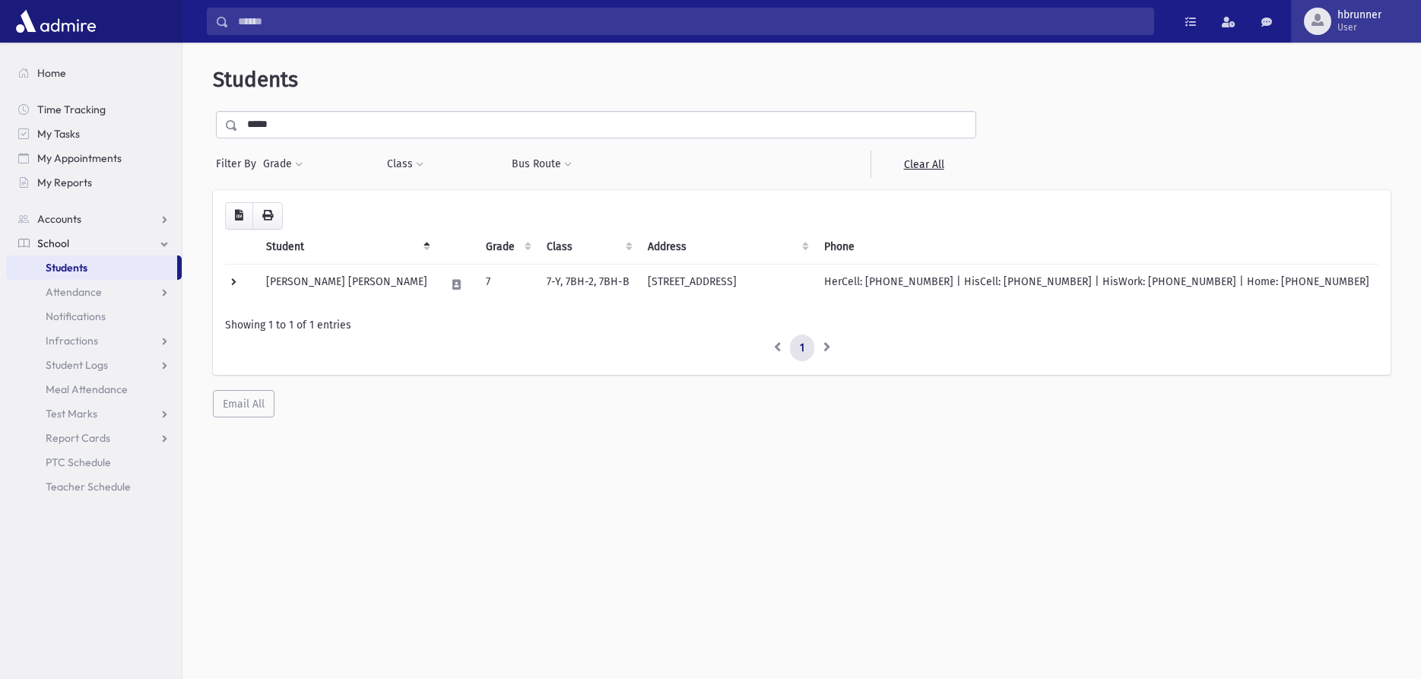  I want to click on span: Time Tracking, so click(71, 109).